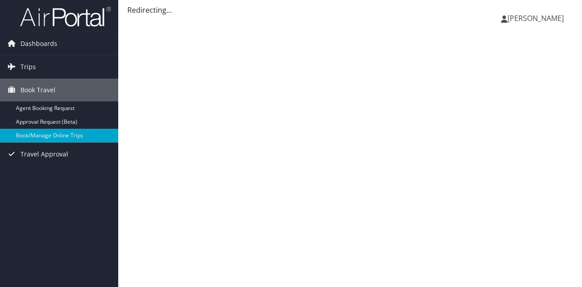 Image resolution: width=582 pixels, height=287 pixels. I want to click on img: airportal-logo.png, so click(65, 16).